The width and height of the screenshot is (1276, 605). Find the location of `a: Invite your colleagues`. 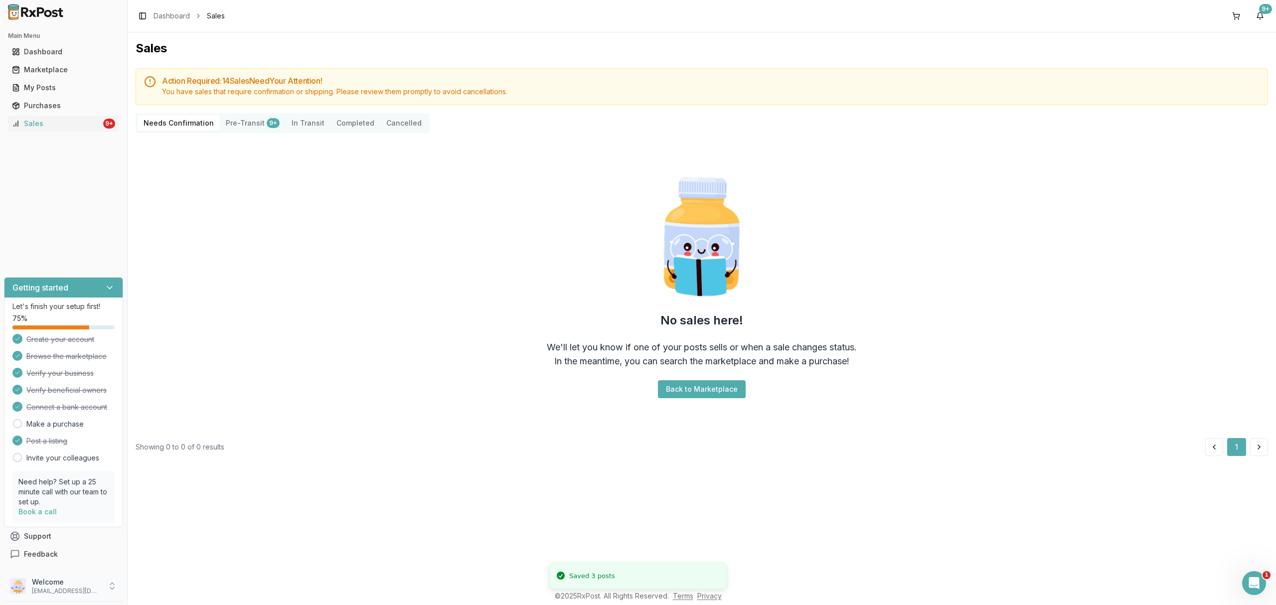

a: Invite your colleagues is located at coordinates (63, 458).